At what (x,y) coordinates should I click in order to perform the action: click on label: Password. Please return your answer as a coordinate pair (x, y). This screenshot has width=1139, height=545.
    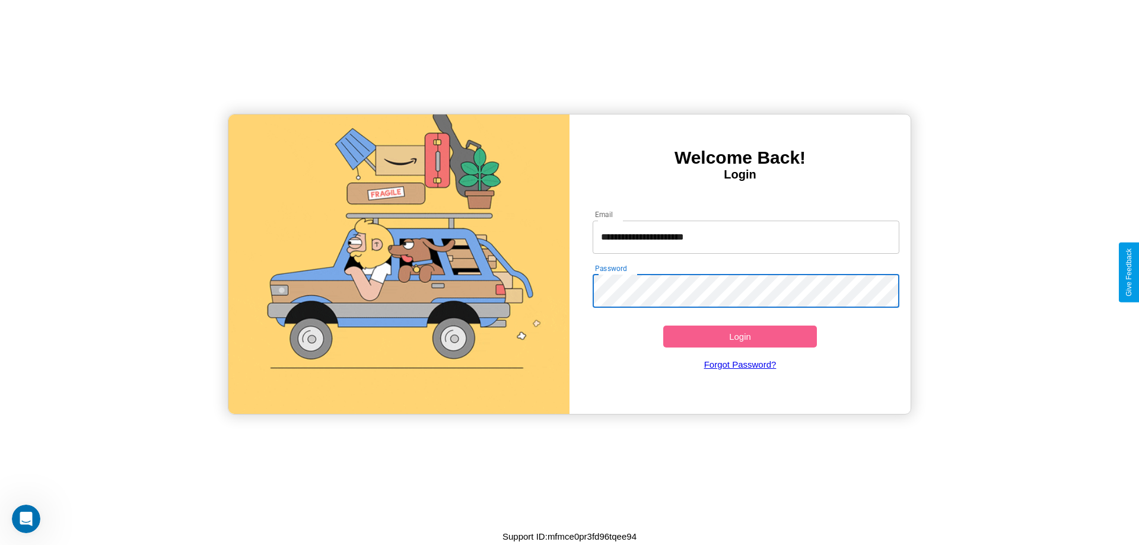
    Looking at the image, I should click on (611, 268).